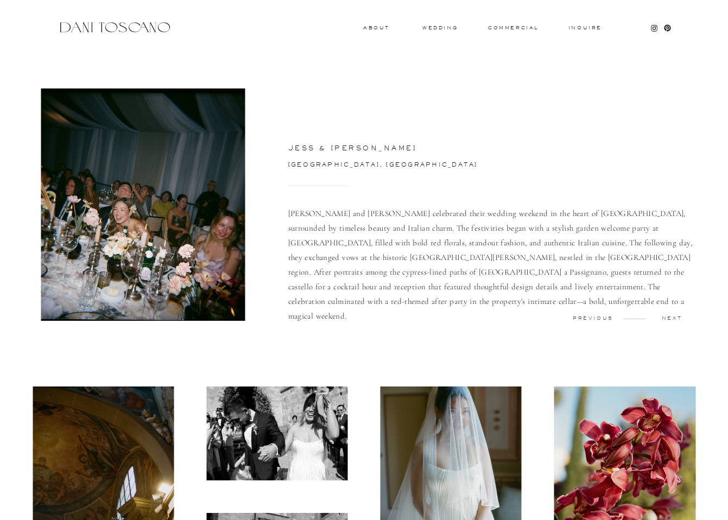 The height and width of the screenshot is (520, 728). I want to click on a: previous, so click(593, 318).